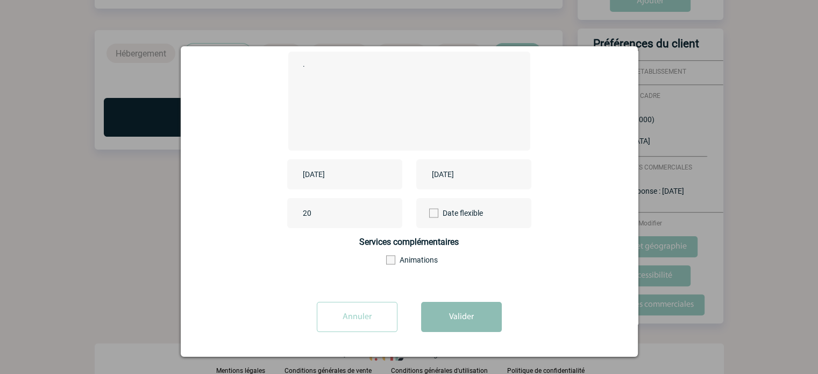 The width and height of the screenshot is (818, 374). Describe the element at coordinates (409, 242) in the screenshot. I see `h4: Services complémentaires` at that location.